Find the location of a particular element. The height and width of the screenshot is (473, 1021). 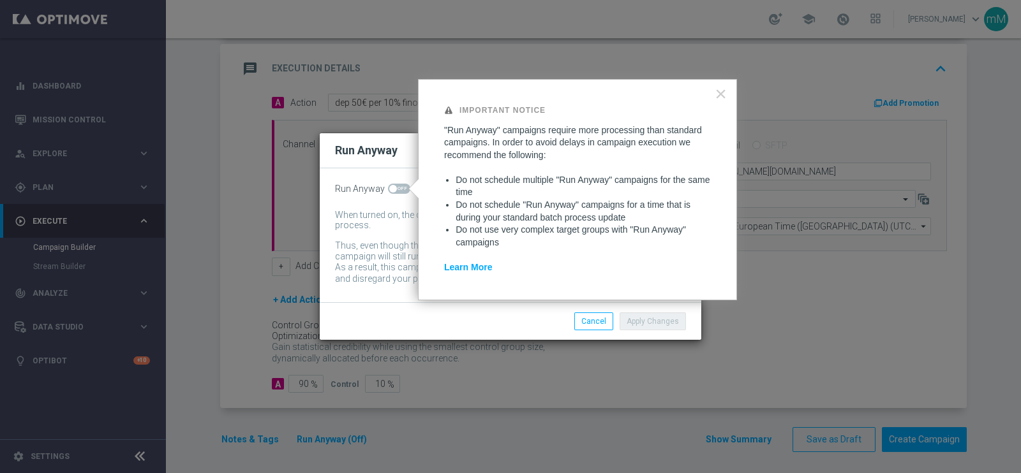

li: Do not schedule "Run Anyway" campaigns for a time that is during your standard batch process update is located at coordinates (583, 211).